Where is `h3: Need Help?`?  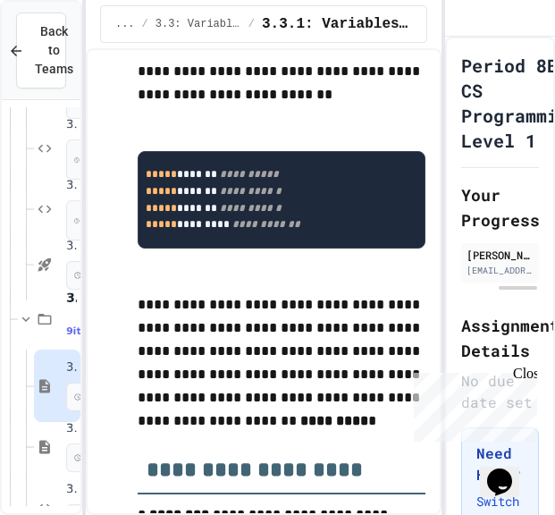 h3: Need Help? is located at coordinates (500, 464).